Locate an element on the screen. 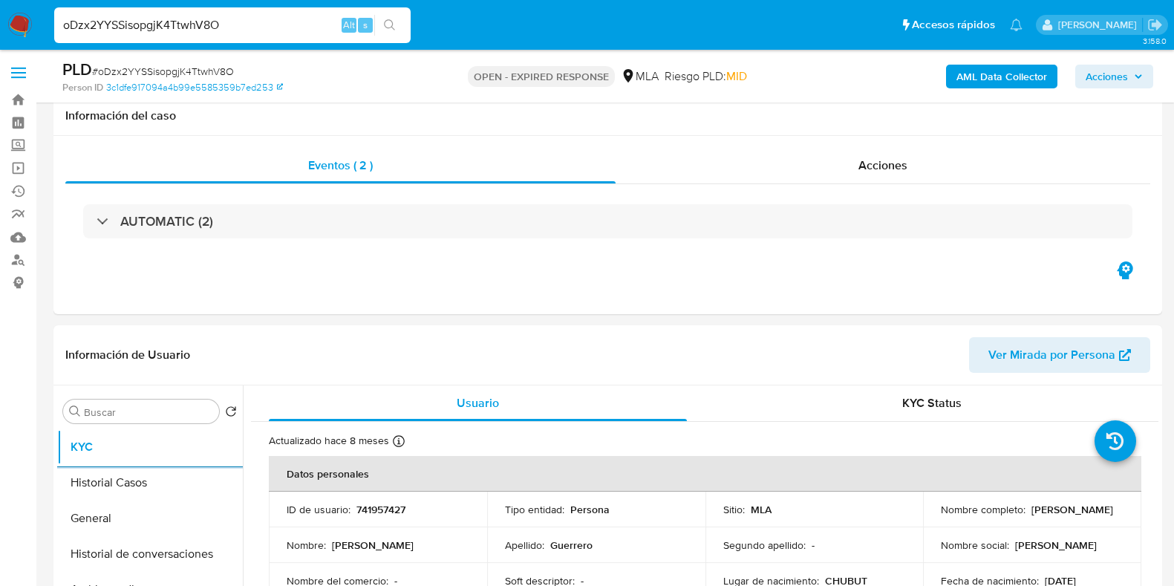 Image resolution: width=1174 pixels, height=586 pixels. p: 741957427 is located at coordinates (381, 510).